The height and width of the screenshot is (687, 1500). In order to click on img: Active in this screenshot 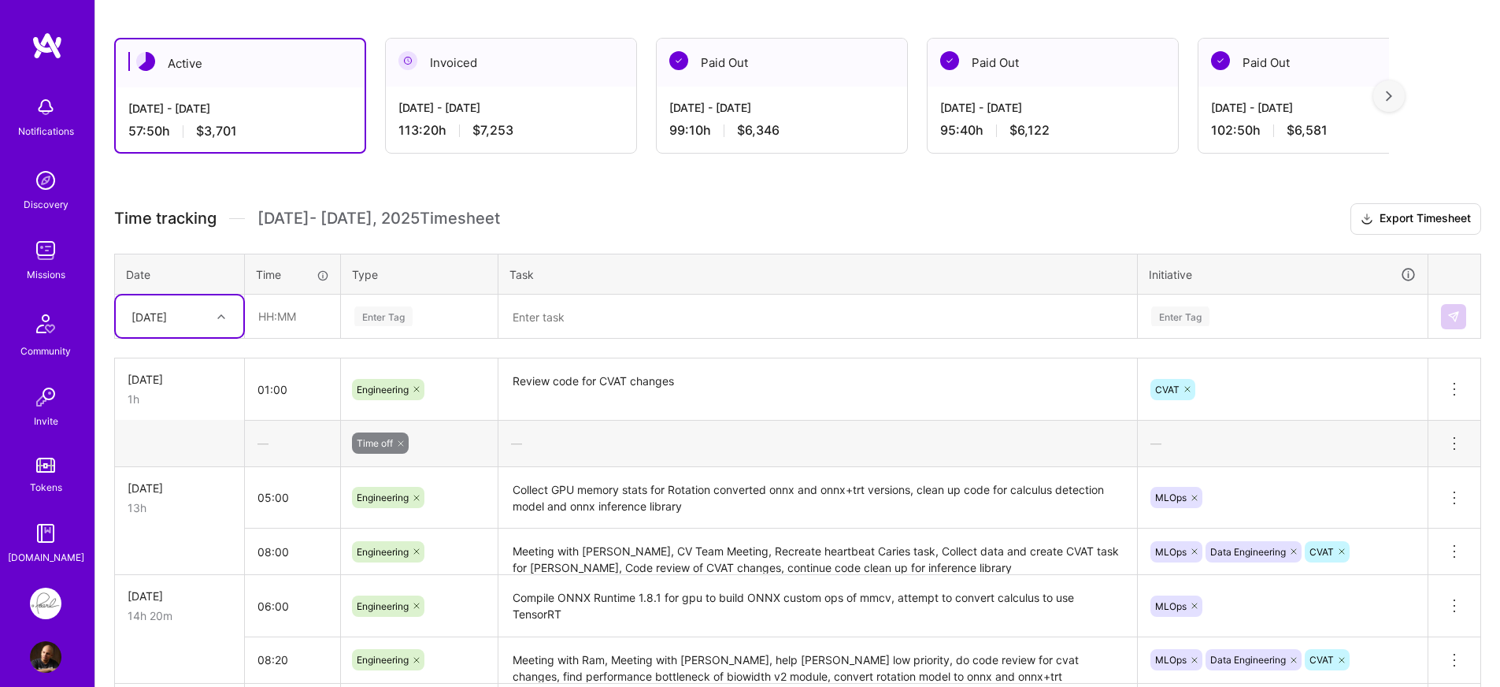, I will do `click(146, 61)`.